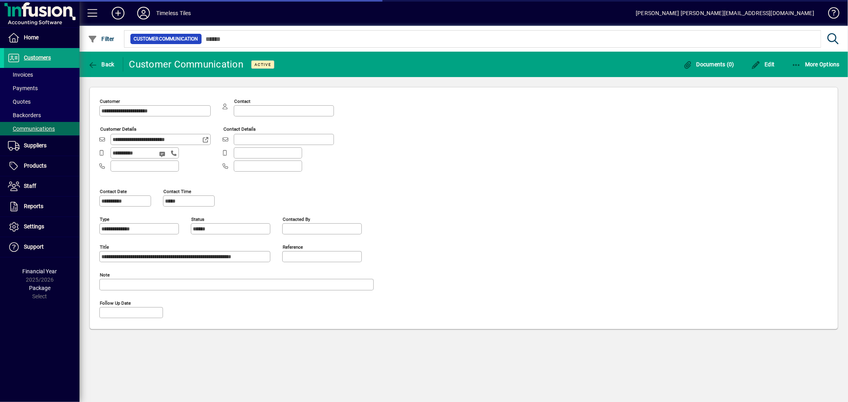 This screenshot has height=402, width=848. What do you see at coordinates (101, 64) in the screenshot?
I see `app-page-header-button: Back` at bounding box center [101, 64].